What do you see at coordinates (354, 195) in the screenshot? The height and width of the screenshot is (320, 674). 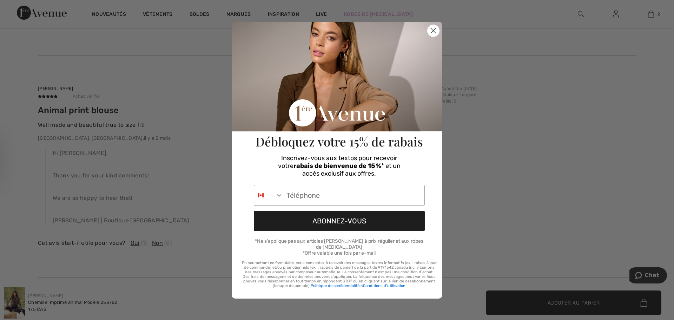 I see `input: Téléphone` at bounding box center [354, 195].